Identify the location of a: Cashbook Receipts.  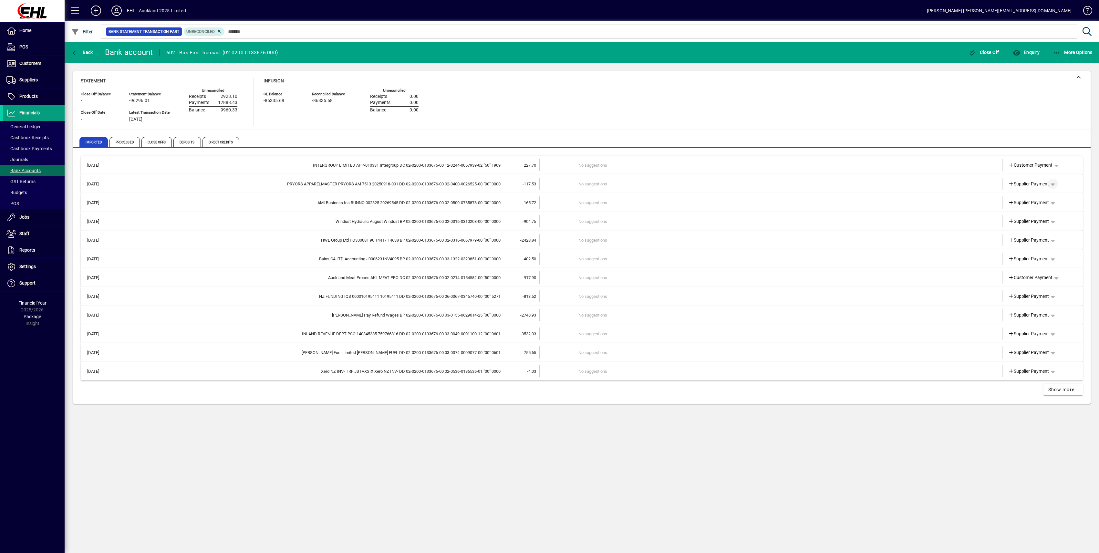
(34, 138).